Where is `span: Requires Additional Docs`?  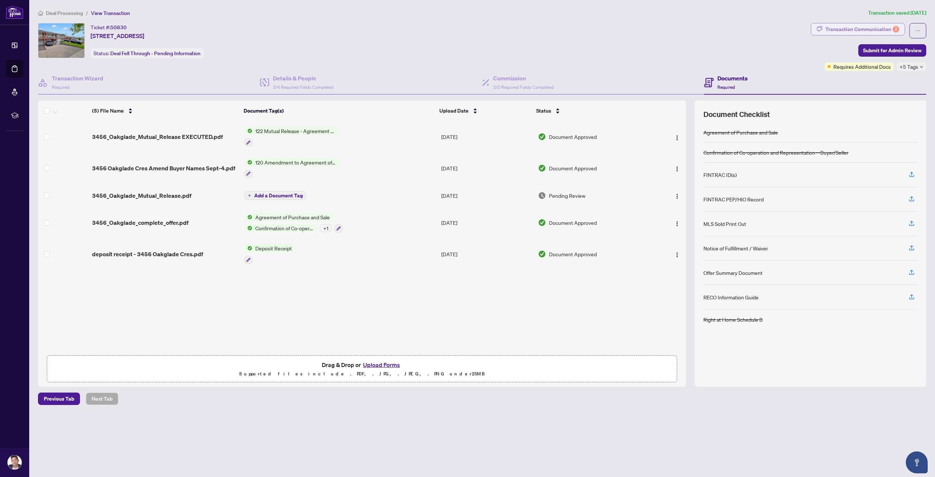 span: Requires Additional Docs is located at coordinates (862, 66).